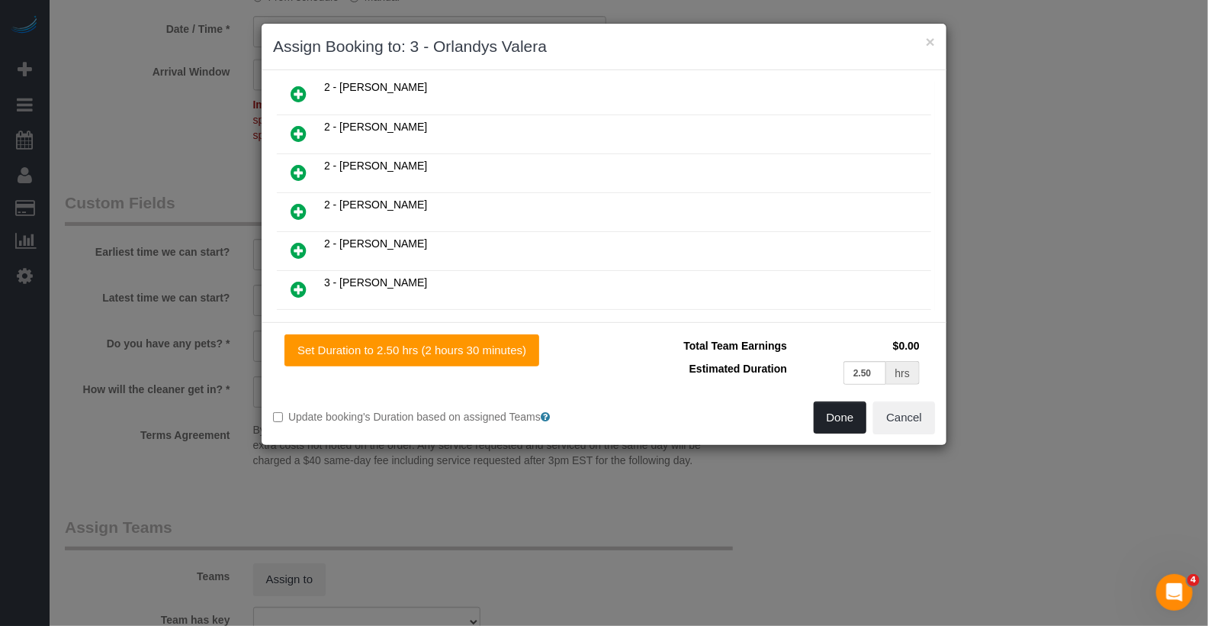 This screenshot has width=1208, height=626. Describe the element at coordinates (412, 350) in the screenshot. I see `button: Set Duration to 2.50 hrs (2 hours 30 minutes)` at that location.